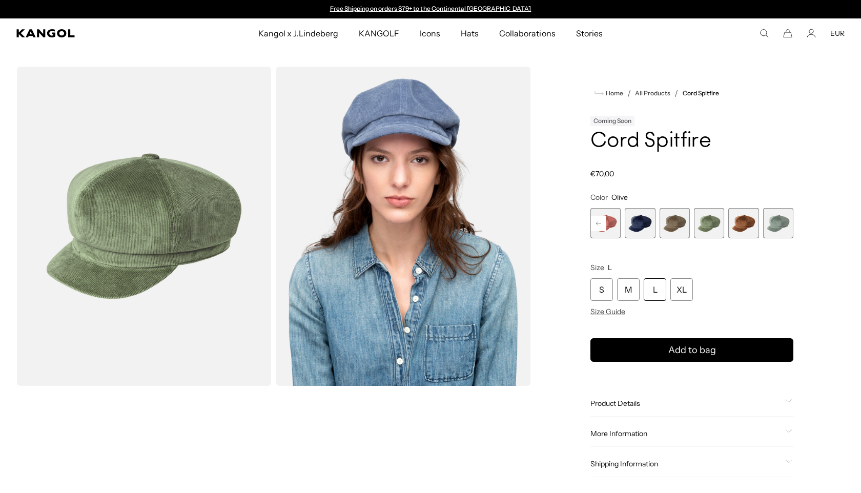 The height and width of the screenshot is (493, 861). What do you see at coordinates (653, 93) in the screenshot?
I see `a: All Products` at bounding box center [653, 93].